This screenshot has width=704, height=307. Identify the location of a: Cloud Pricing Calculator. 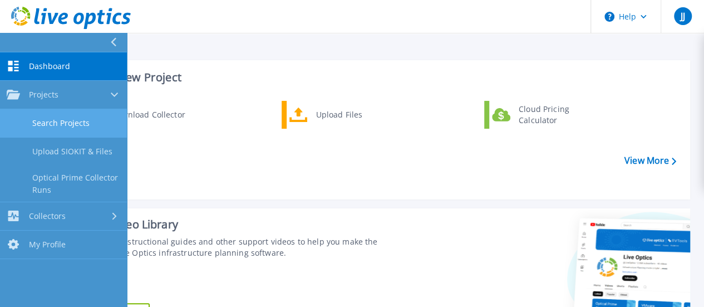
(541, 115).